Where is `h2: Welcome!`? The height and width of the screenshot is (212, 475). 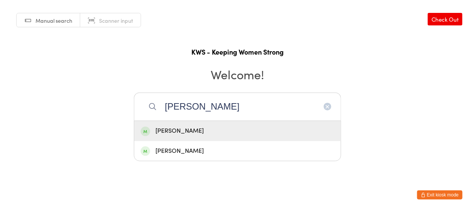
h2: Welcome! is located at coordinates (238, 74).